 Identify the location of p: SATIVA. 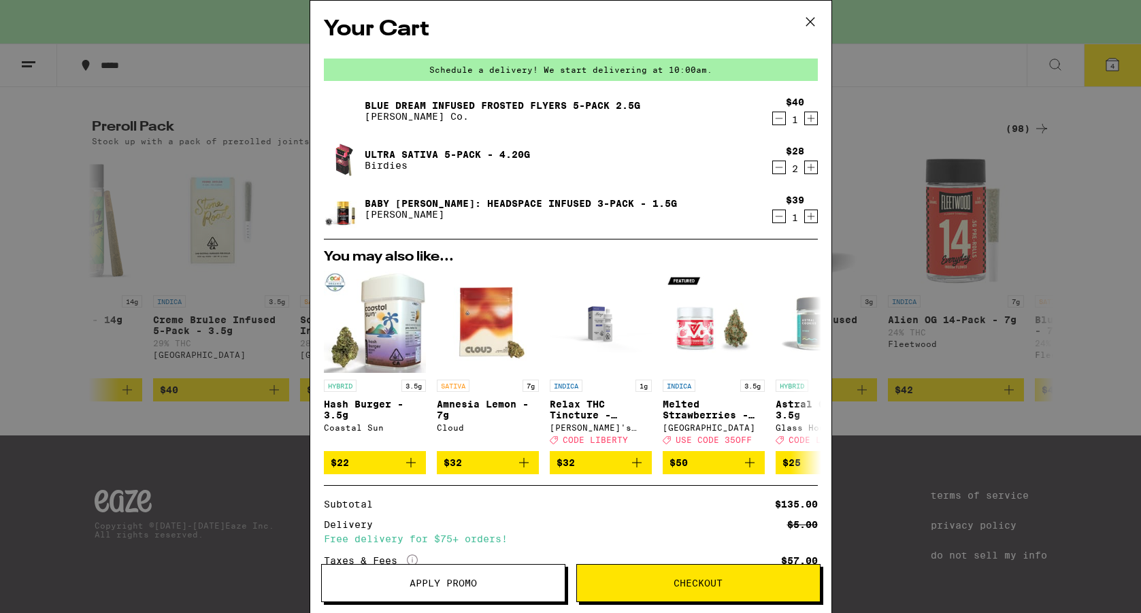
(453, 386).